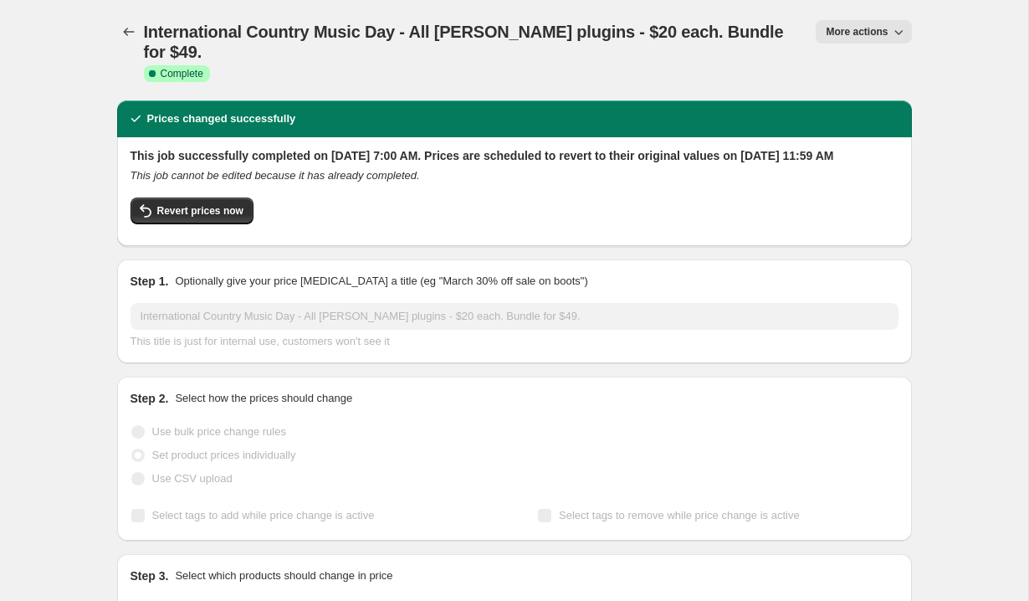 The width and height of the screenshot is (1029, 601). What do you see at coordinates (222, 119) in the screenshot?
I see `h2: Prices changed successfully` at bounding box center [222, 119].